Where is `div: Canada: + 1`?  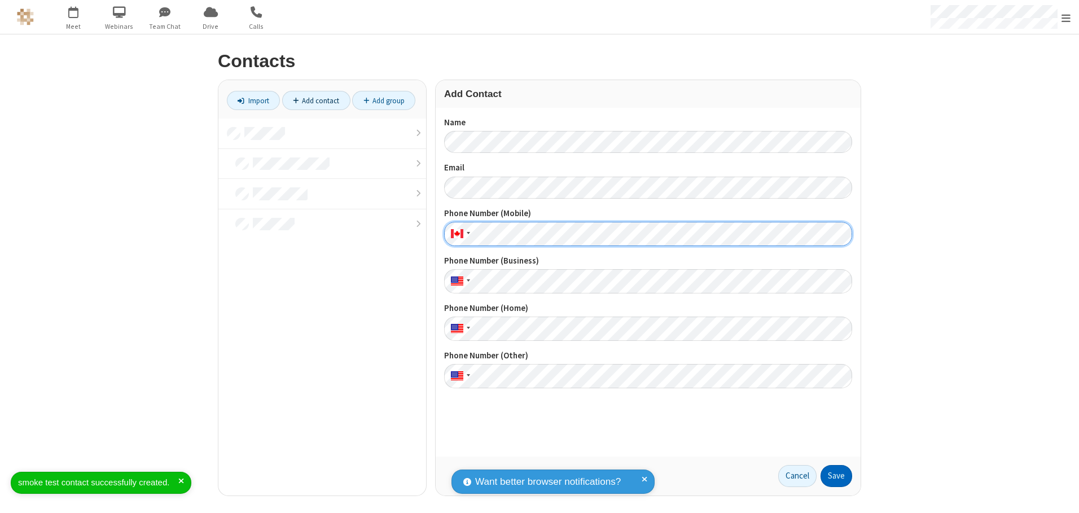
div: Canada: + 1 is located at coordinates (459, 234).